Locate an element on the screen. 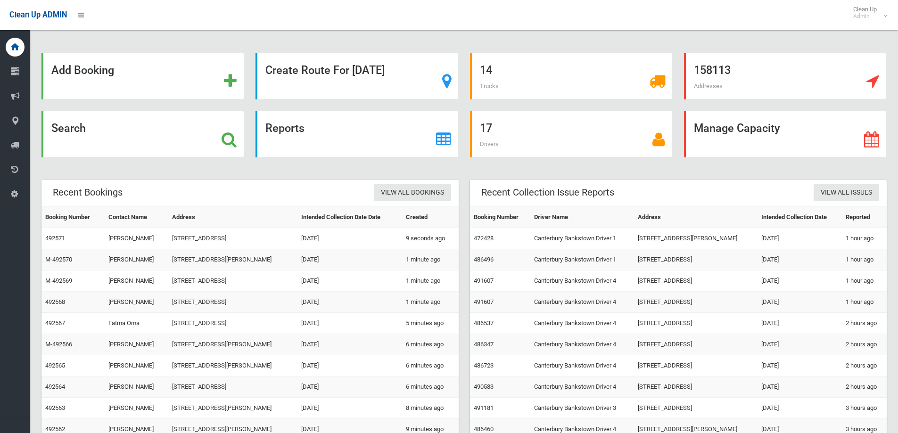 The image size is (898, 433). span: Clean Up is located at coordinates (867, 13).